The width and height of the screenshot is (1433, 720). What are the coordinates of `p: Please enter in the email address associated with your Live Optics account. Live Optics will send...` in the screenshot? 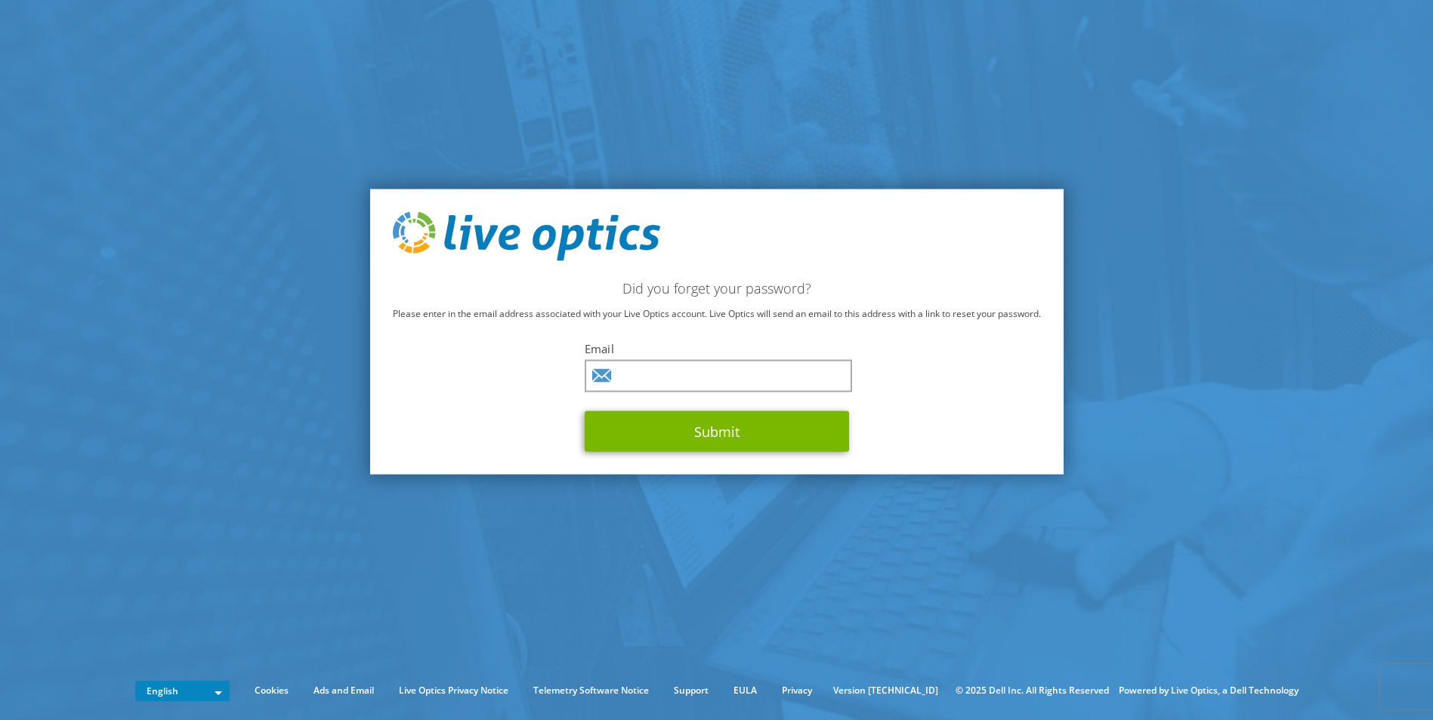 It's located at (717, 314).